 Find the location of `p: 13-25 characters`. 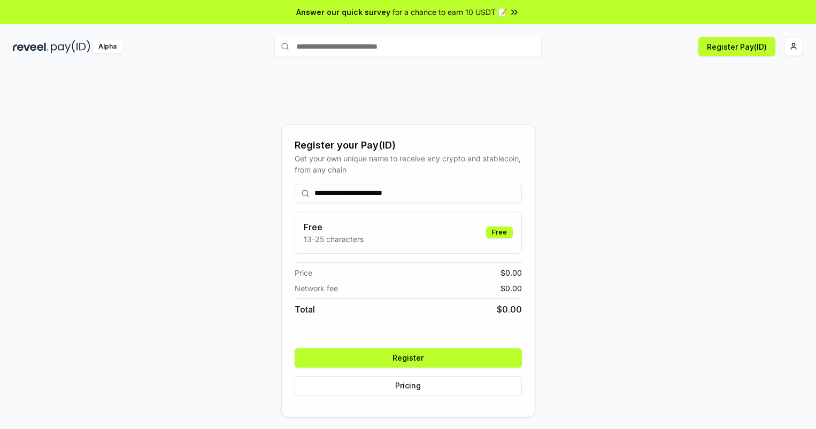

p: 13-25 characters is located at coordinates (334, 239).